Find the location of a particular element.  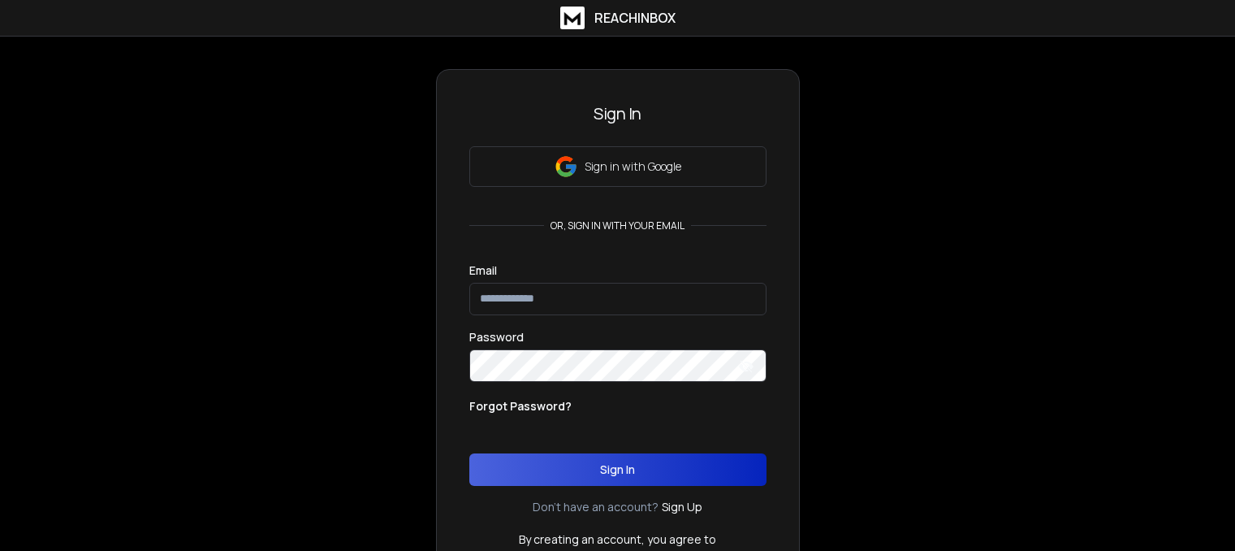

h3: Sign In is located at coordinates (618, 114).